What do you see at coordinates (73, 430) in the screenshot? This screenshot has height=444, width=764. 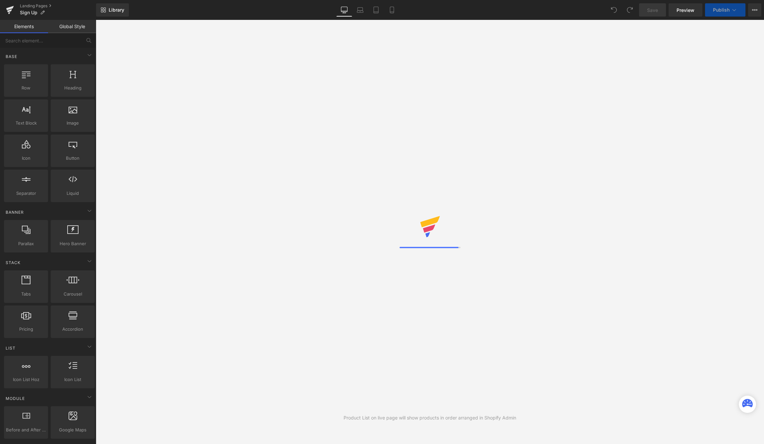 I see `span: Google Maps` at bounding box center [73, 430].